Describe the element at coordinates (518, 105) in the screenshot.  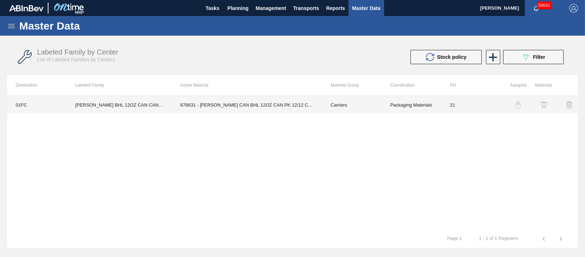
I see `img: auto-pilot-icon` at that location.